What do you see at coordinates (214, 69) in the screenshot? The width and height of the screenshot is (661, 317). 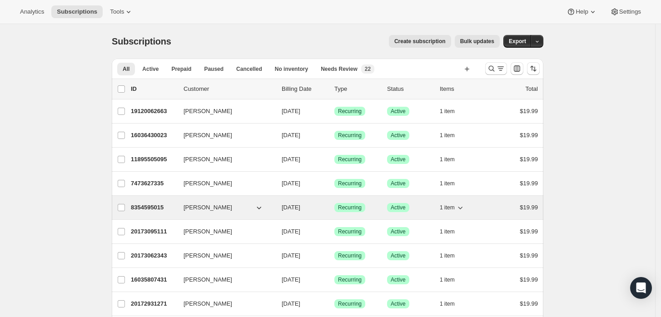 I see `span: Paused` at bounding box center [214, 69].